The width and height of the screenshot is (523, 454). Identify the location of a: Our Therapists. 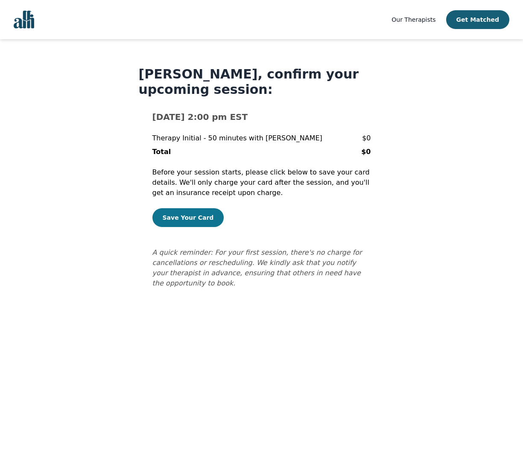
(413, 20).